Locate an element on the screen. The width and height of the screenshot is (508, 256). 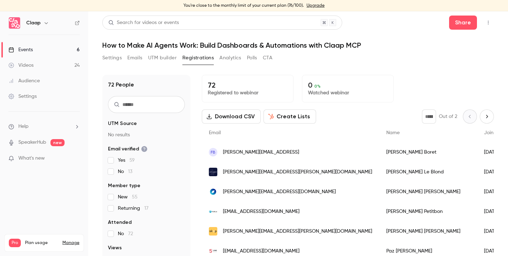
button: Emails is located at coordinates (135, 58).